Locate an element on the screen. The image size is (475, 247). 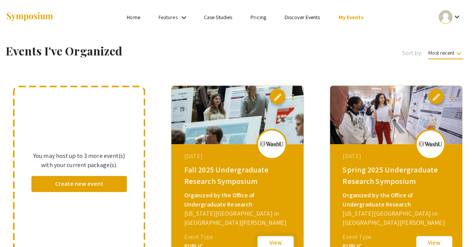
mat-icon: Expand Features list is located at coordinates (183, 18).